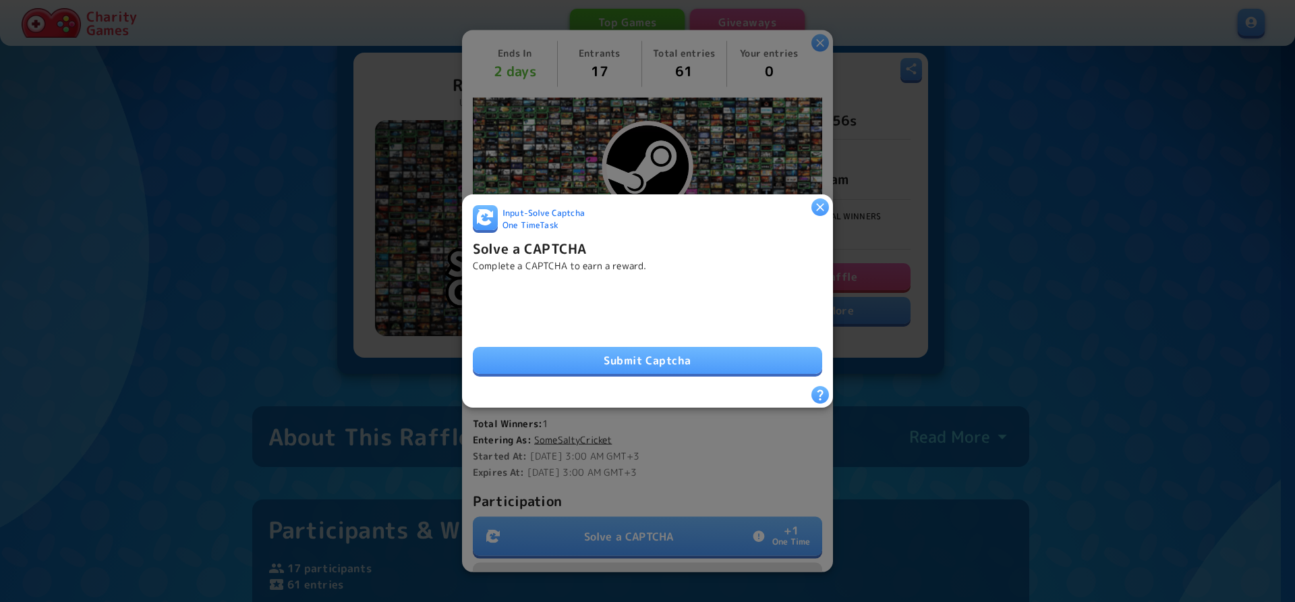 The height and width of the screenshot is (602, 1295). I want to click on span: Input - Solve Captcha, so click(544, 213).